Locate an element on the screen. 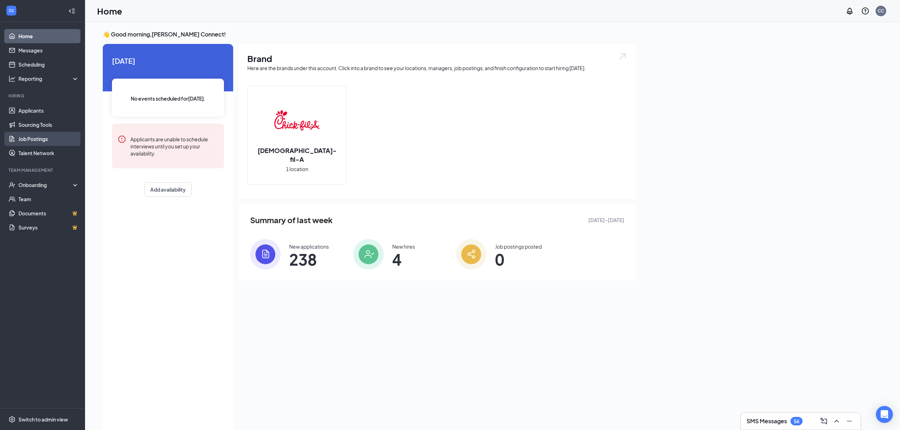  div: Applicants are unable to schedule interviews until you set up your availability. is located at coordinates (174, 146).